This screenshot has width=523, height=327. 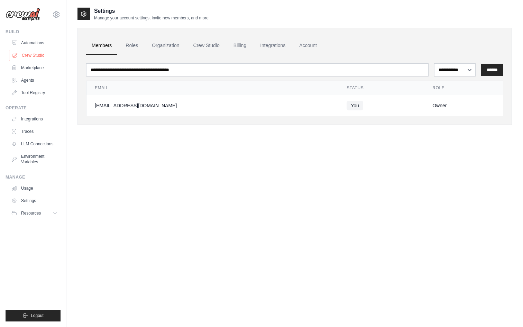 I want to click on a: Marketplace, so click(x=34, y=68).